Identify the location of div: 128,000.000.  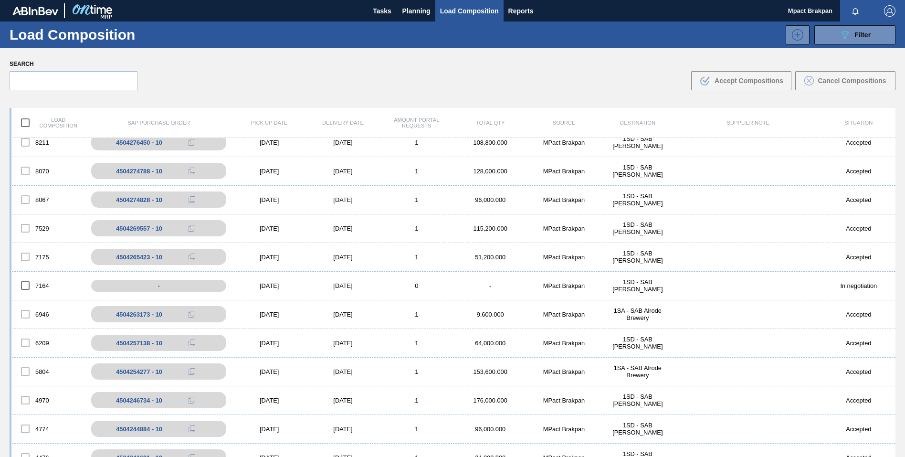
(490, 171).